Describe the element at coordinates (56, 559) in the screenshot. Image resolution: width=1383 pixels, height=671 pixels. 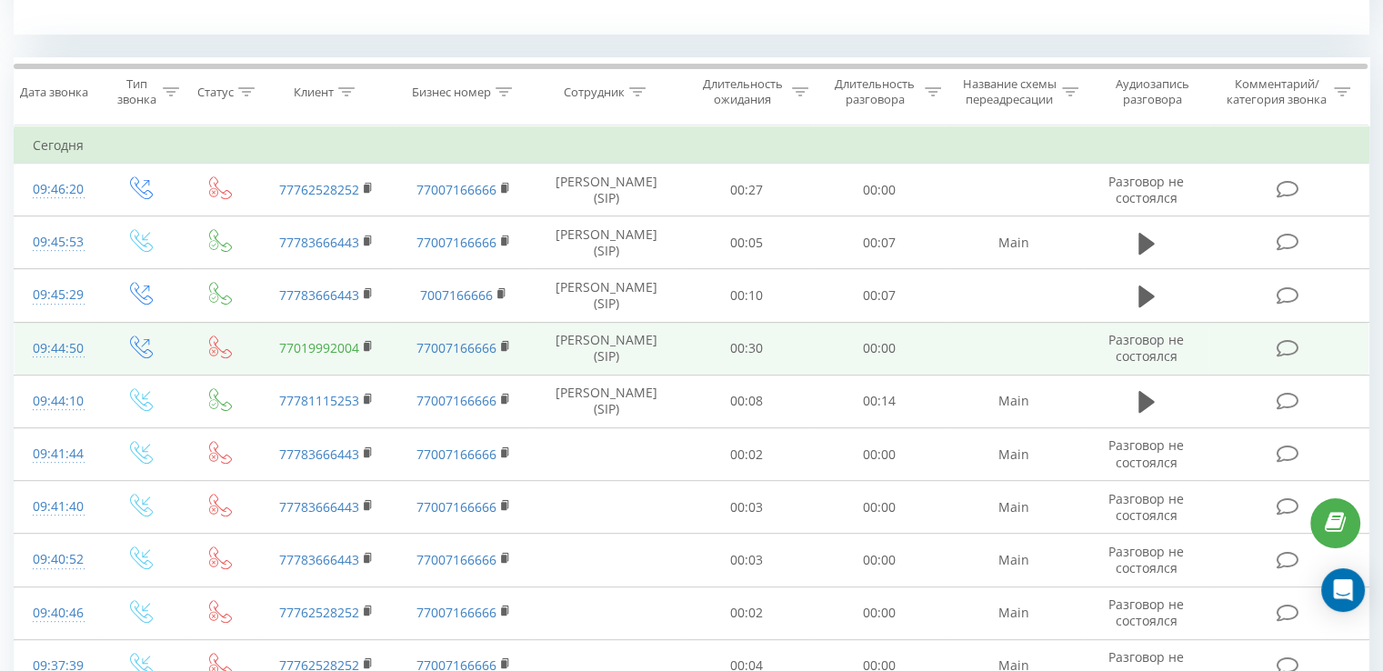
I see `div: 09:40:52` at that location.